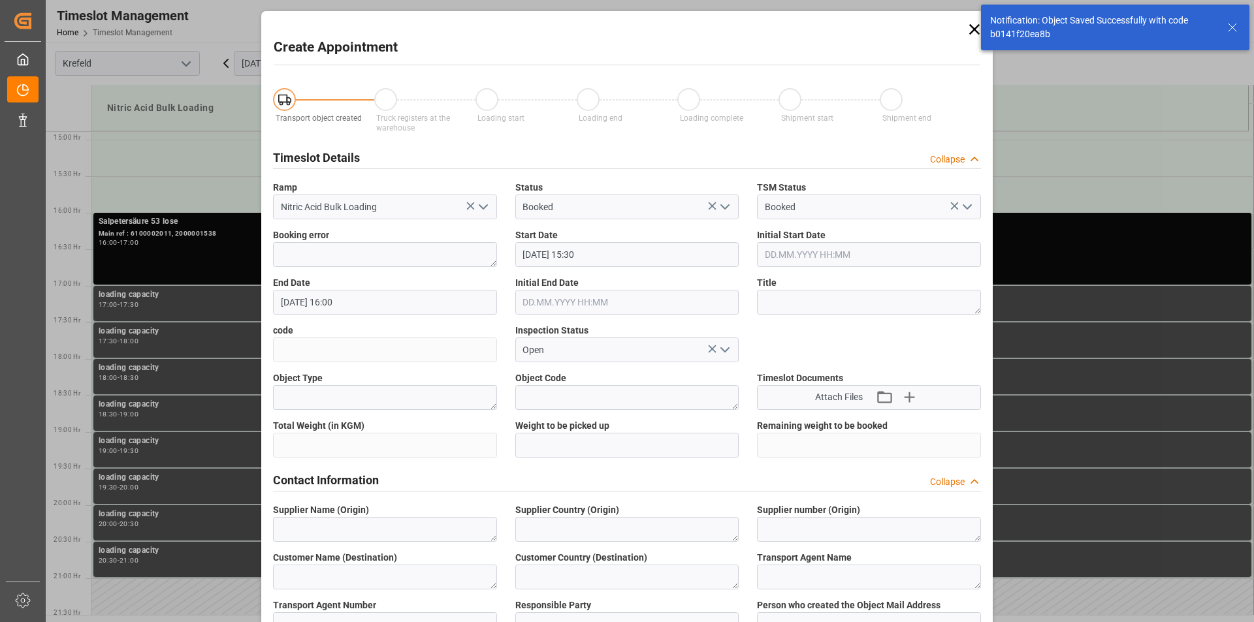  I want to click on span: End Date, so click(291, 283).